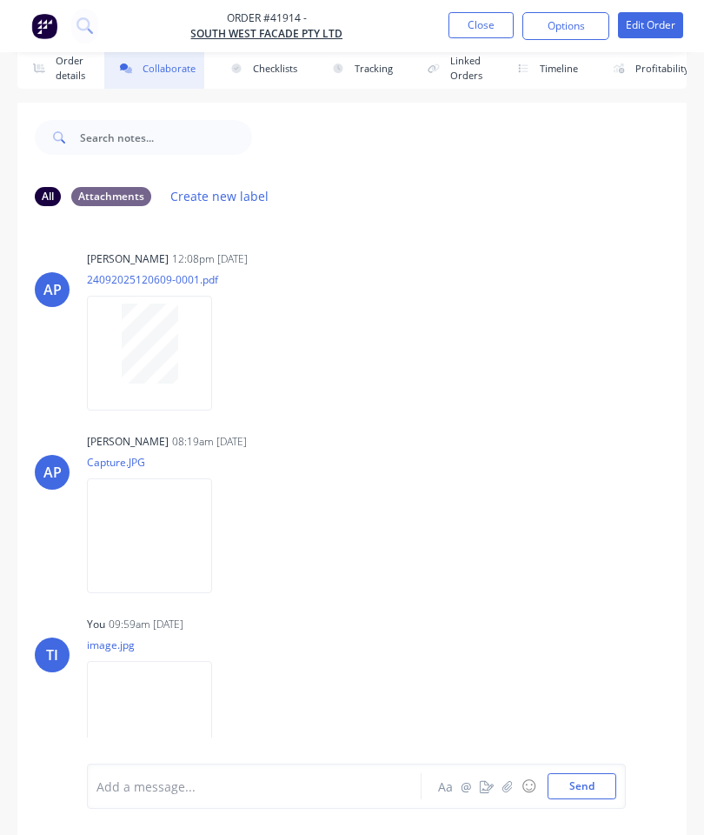  What do you see at coordinates (56, 69) in the screenshot?
I see `button: Order details` at bounding box center [56, 69].